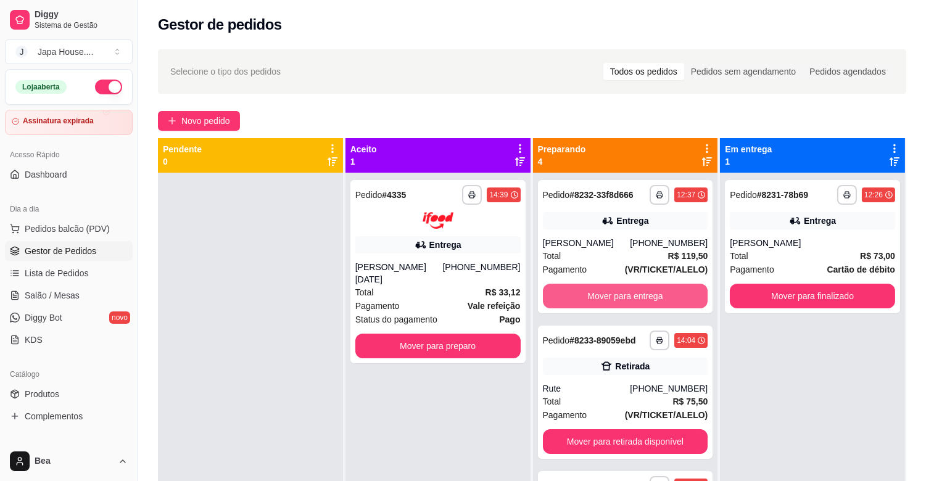 The image size is (926, 481). What do you see at coordinates (68, 229) in the screenshot?
I see `button: Pedidos balcão (PDV)` at bounding box center [68, 229].